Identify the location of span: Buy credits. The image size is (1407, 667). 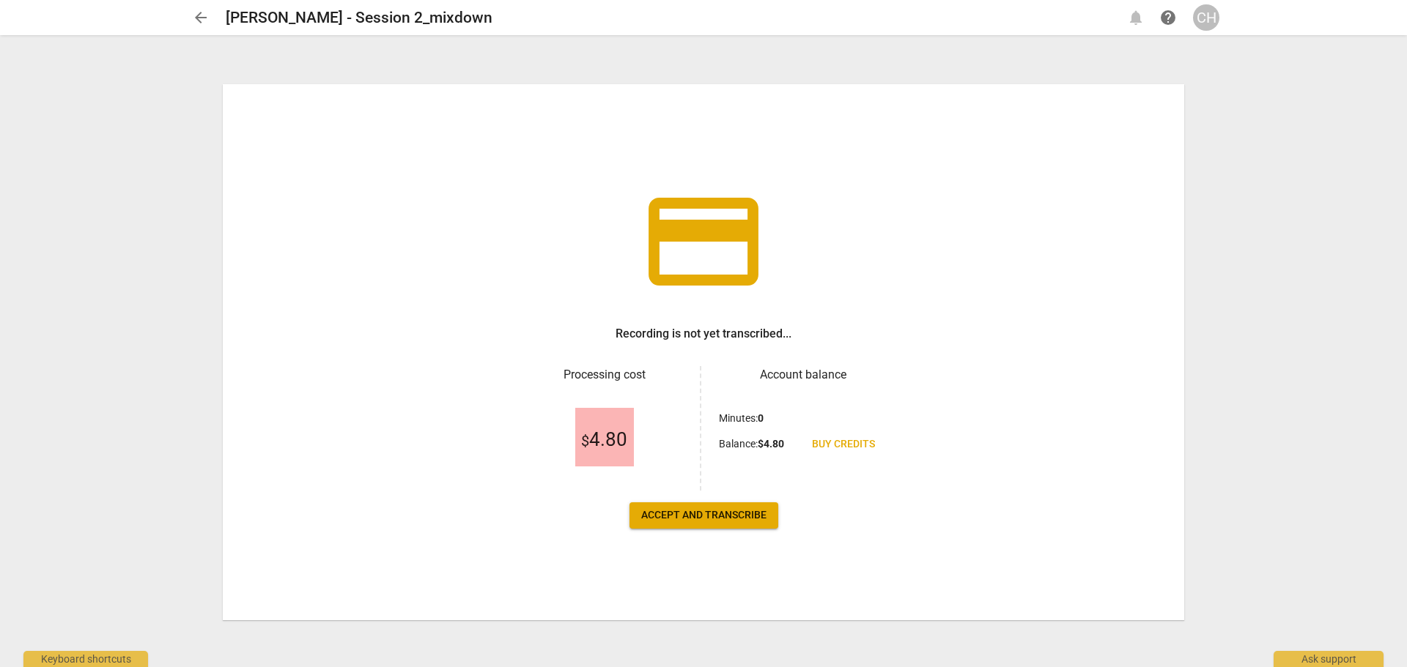
(843, 445).